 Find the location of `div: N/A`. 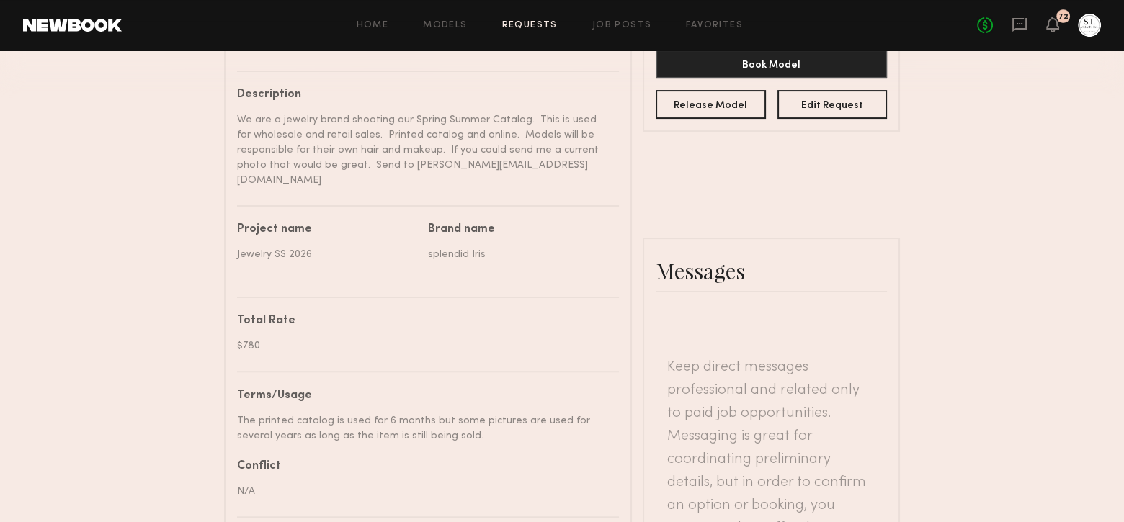

div: N/A is located at coordinates (422, 491).